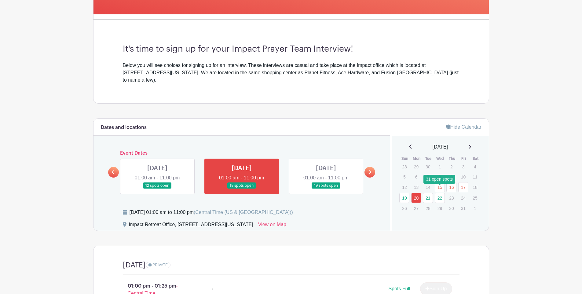 Image resolution: width=582 pixels, height=294 pixels. I want to click on th: Sat, so click(475, 159).